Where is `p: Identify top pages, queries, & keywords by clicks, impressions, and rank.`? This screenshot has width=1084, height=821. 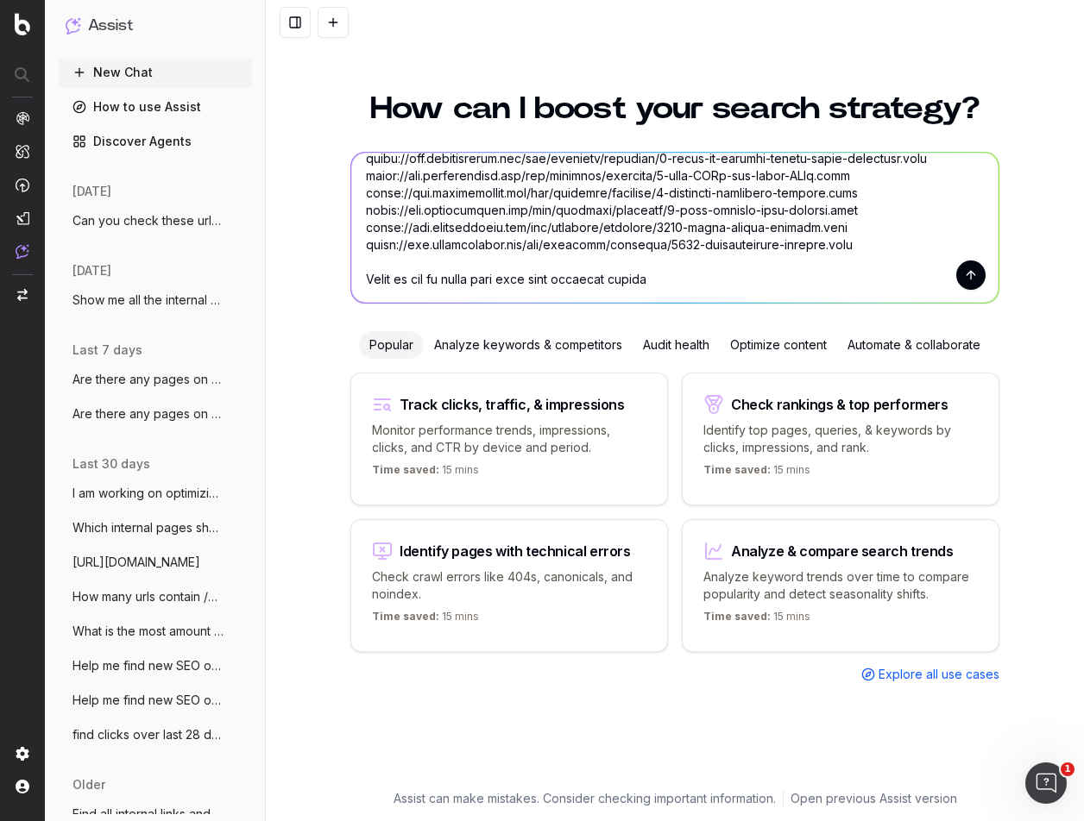
p: Identify top pages, queries, & keywords by clicks, impressions, and rank. is located at coordinates (840, 439).